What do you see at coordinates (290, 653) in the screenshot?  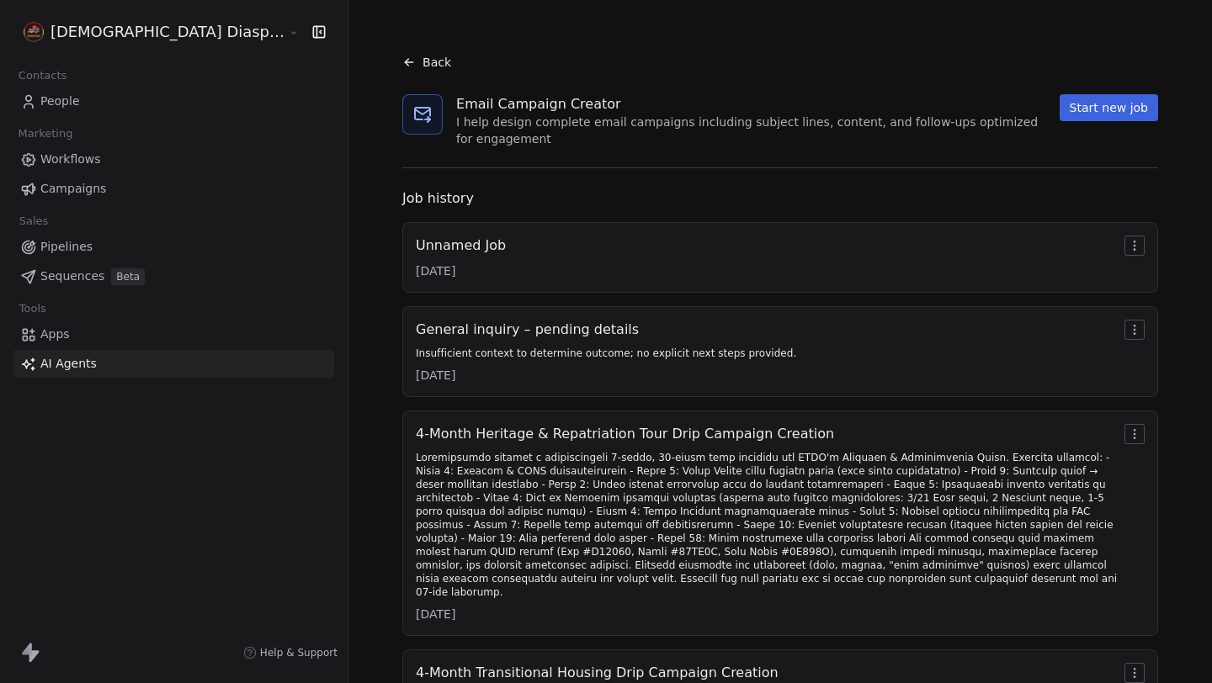 I see `a: Help & Support` at bounding box center [290, 653].